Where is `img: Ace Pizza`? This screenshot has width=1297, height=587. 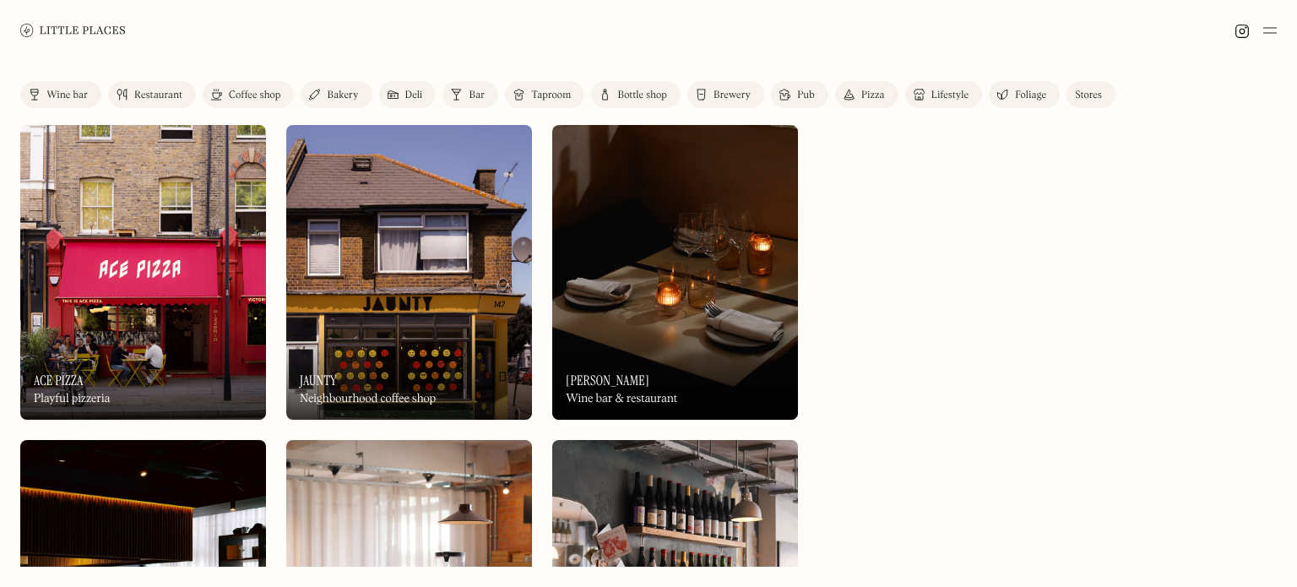
img: Ace Pizza is located at coordinates (143, 272).